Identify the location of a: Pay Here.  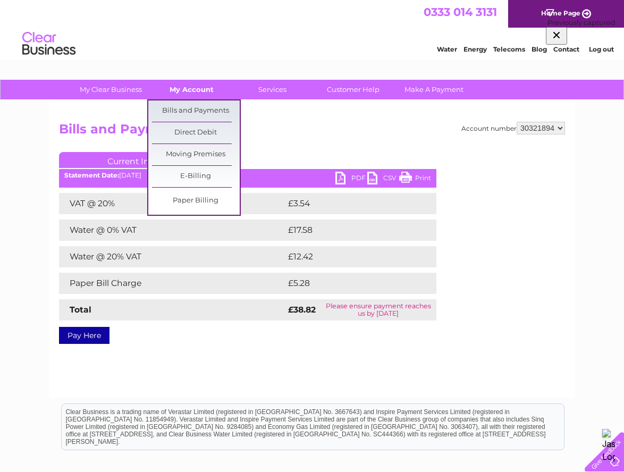
(84, 335).